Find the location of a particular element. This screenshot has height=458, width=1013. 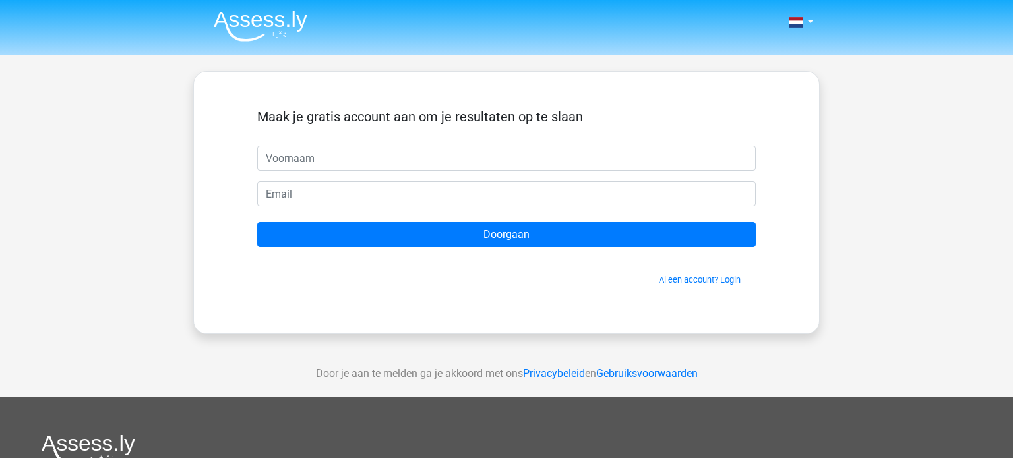

a: Privacybeleid is located at coordinates (554, 373).